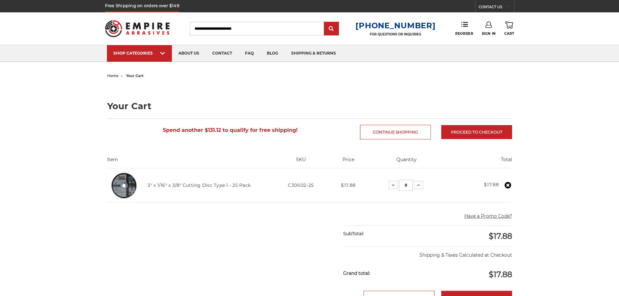  What do you see at coordinates (124, 185) in the screenshot?
I see `img: 3" x 1/16" x 3/8" Cutting Disc` at bounding box center [124, 185].